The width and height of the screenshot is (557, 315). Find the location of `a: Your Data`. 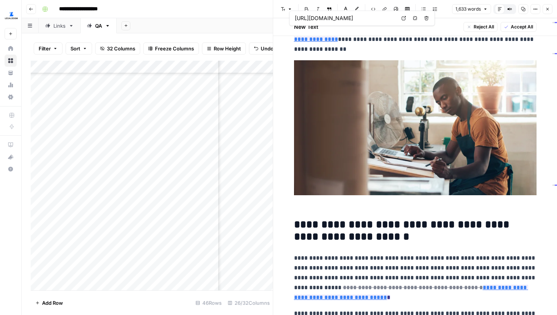

a: Your Data is located at coordinates (11, 73).